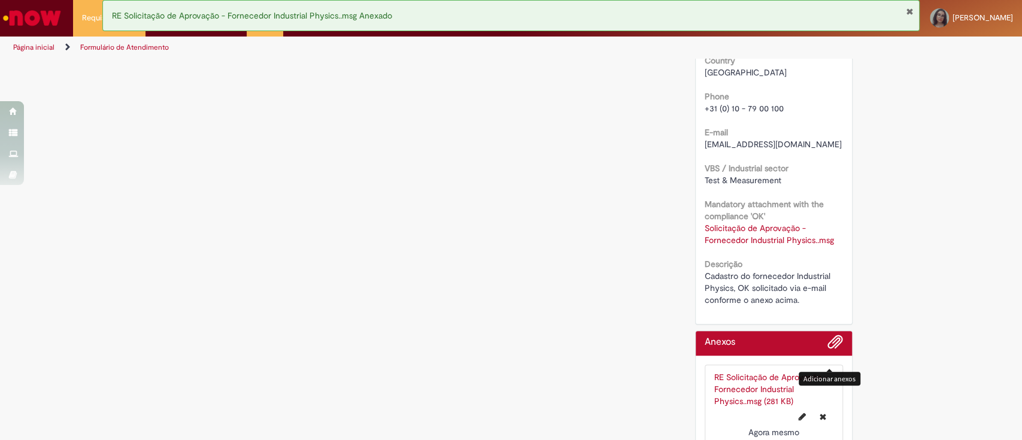 The image size is (1022, 440). I want to click on span: RE Solicitação de Aprovação - Fornecedor Industrial Physics..msg Anexado, so click(252, 16).